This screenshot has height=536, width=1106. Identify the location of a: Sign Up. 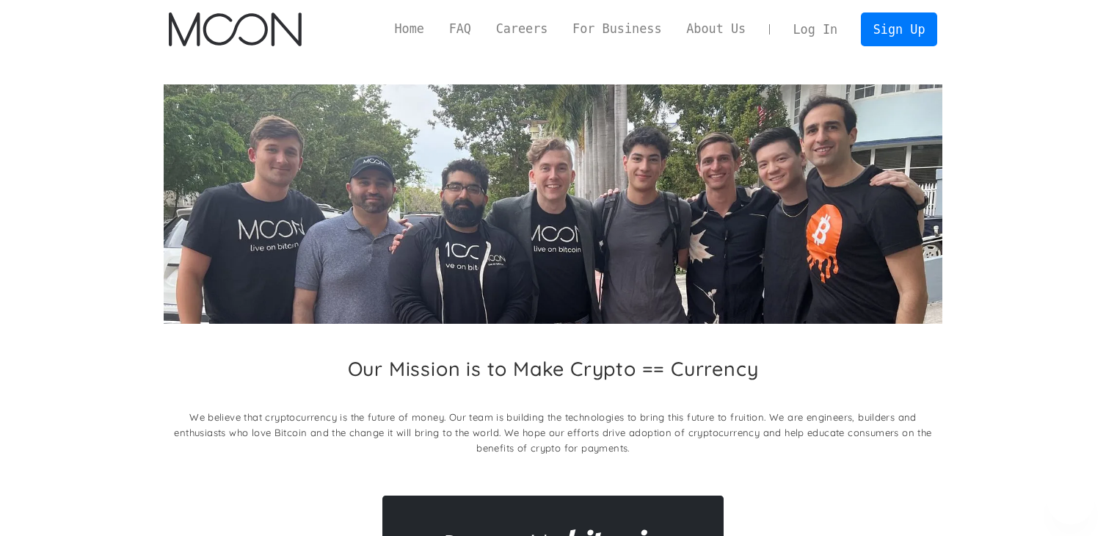
(899, 29).